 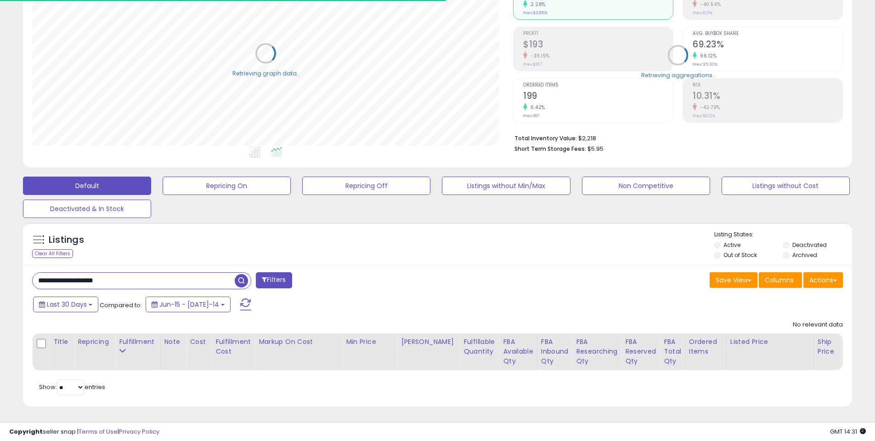 What do you see at coordinates (298, 341) in the screenshot?
I see `div: Markup on Cost` at bounding box center [298, 341].